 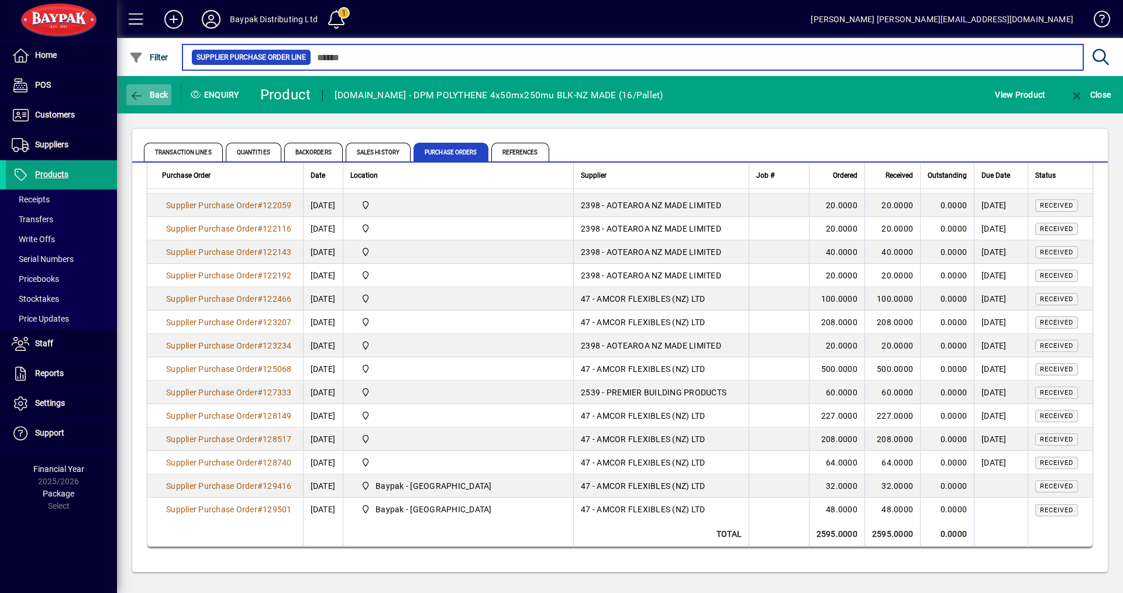 What do you see at coordinates (61, 115) in the screenshot?
I see `a: Customers` at bounding box center [61, 115].